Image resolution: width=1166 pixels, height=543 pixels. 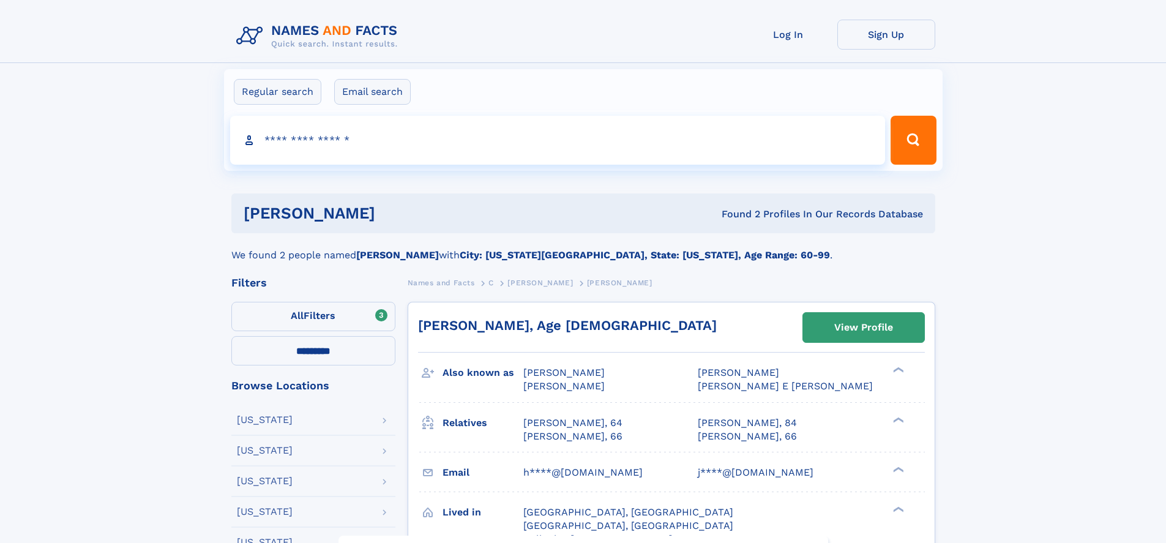 What do you see at coordinates (913, 140) in the screenshot?
I see `button: Search Button` at bounding box center [913, 140].